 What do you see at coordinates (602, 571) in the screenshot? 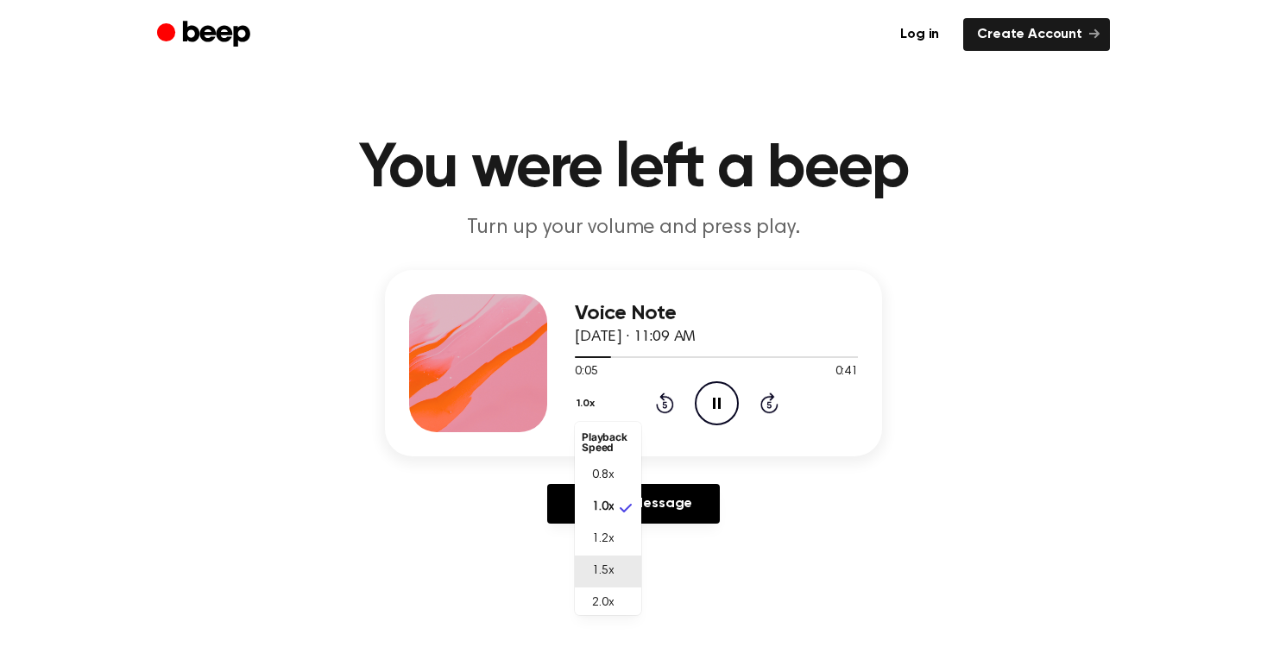
I see `span: 1.5x` at bounding box center [602, 571].